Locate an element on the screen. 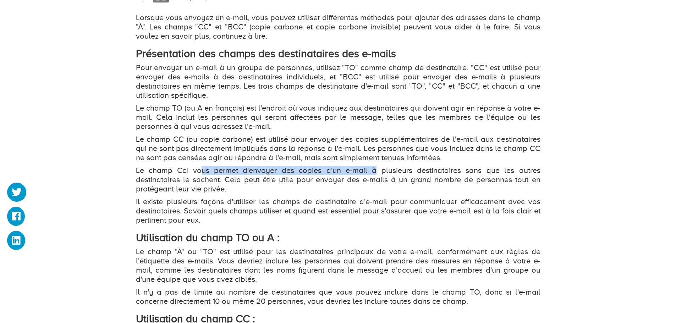 This screenshot has width=676, height=323. p: Il existe plusieurs façons d'utiliser les champs de destinataire d'e-mail pour communiquer effica... is located at coordinates (338, 211).